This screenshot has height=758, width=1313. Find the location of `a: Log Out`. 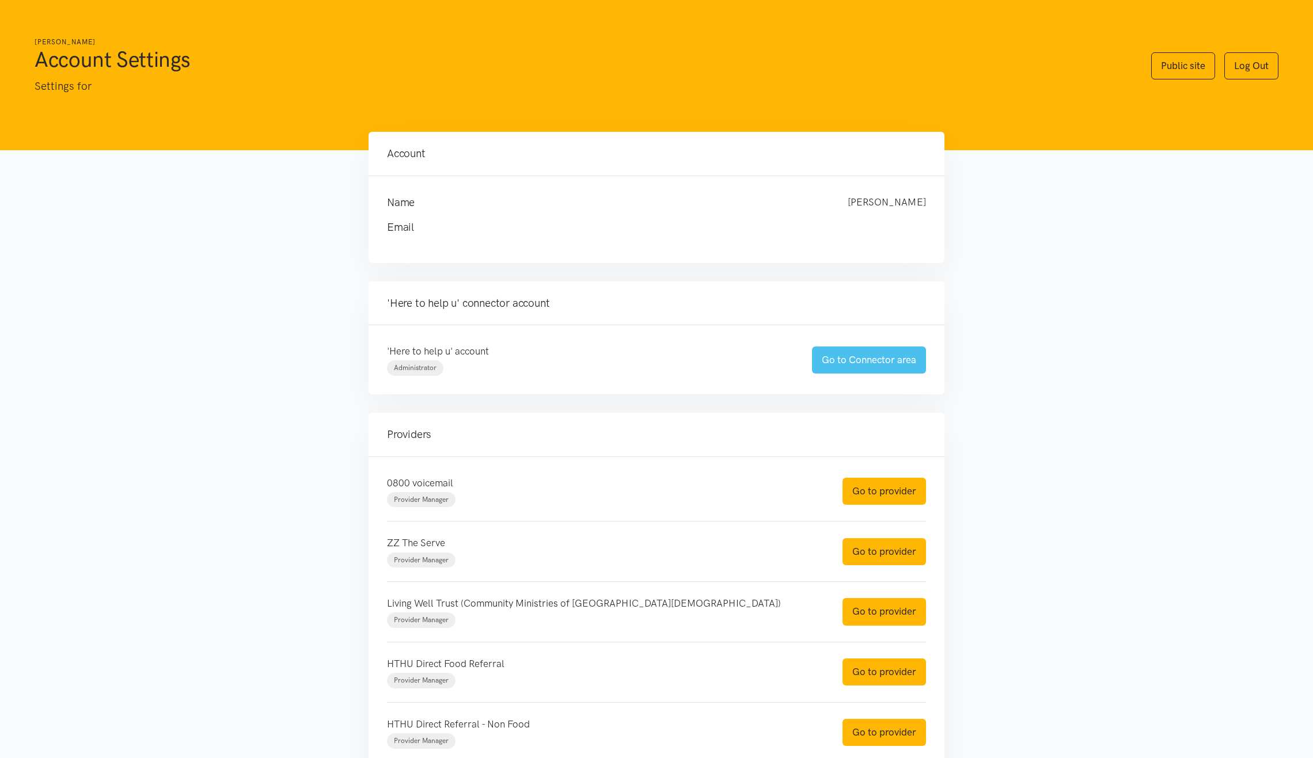

a: Log Out is located at coordinates (1251, 66).